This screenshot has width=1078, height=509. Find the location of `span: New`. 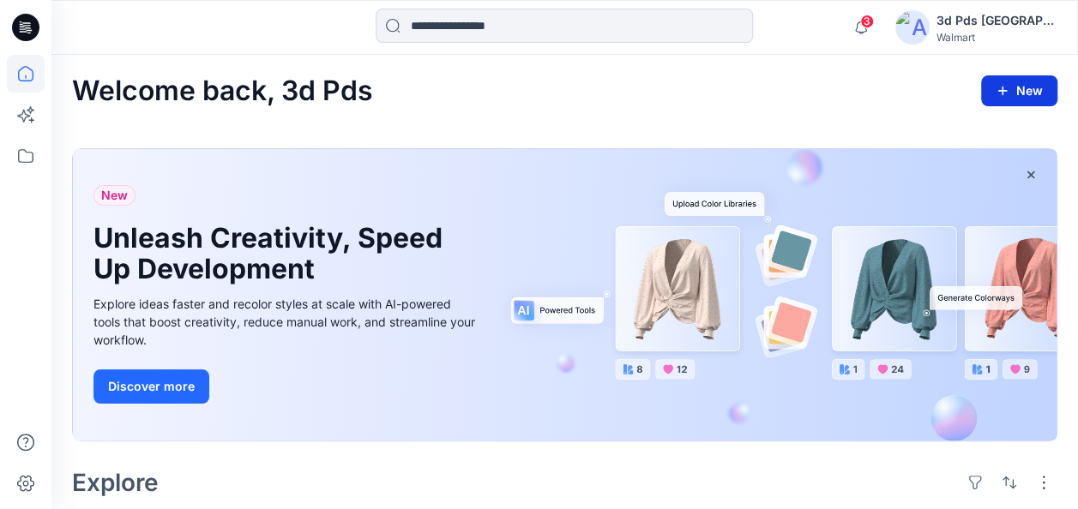

span: New is located at coordinates (114, 196).